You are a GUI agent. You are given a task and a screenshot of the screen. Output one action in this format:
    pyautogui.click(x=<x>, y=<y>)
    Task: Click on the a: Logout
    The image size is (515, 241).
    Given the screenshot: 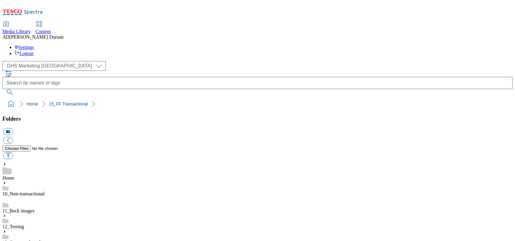 What is the action you would take?
    pyautogui.click(x=24, y=53)
    